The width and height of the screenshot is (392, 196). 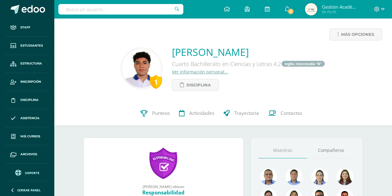 What do you see at coordinates (196, 113) in the screenshot?
I see `a: Actividades` at bounding box center [196, 113].